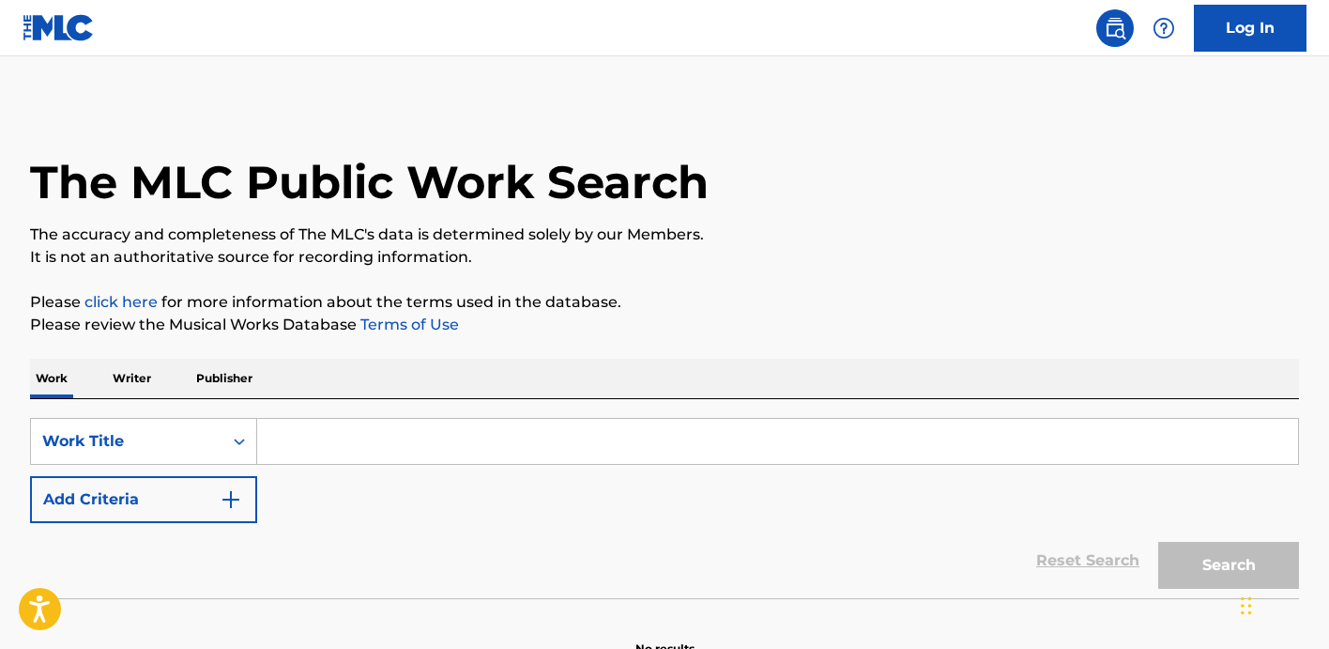  What do you see at coordinates (144, 499) in the screenshot?
I see `button: Add Criteria` at bounding box center [144, 499].